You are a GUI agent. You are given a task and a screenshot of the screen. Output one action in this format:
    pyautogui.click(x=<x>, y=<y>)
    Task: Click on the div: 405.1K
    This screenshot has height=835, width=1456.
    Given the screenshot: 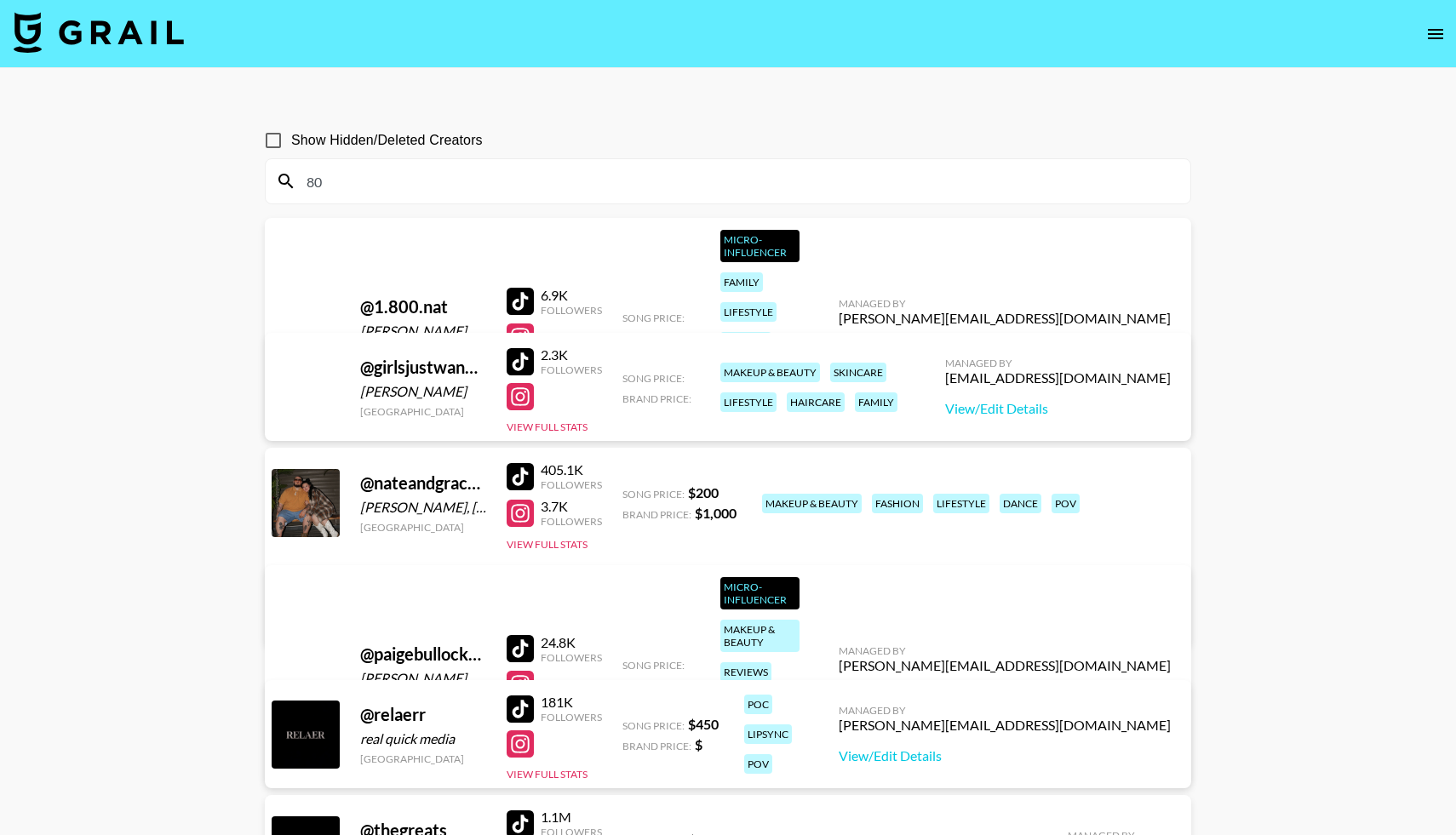 What is the action you would take?
    pyautogui.click(x=571, y=470)
    